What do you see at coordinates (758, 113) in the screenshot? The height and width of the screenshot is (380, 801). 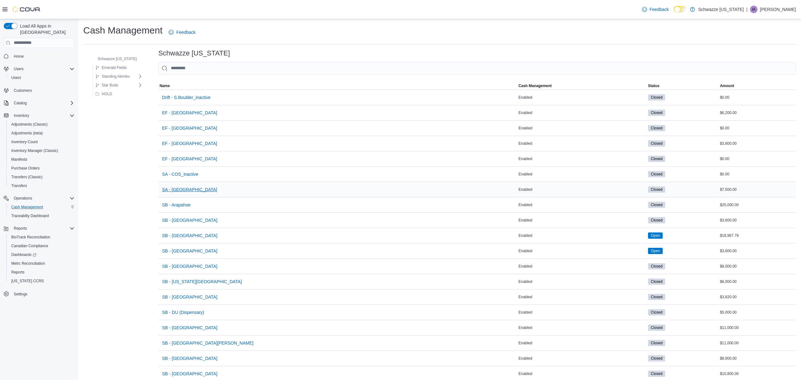 I see `div: $6,200.00` at bounding box center [758, 113].